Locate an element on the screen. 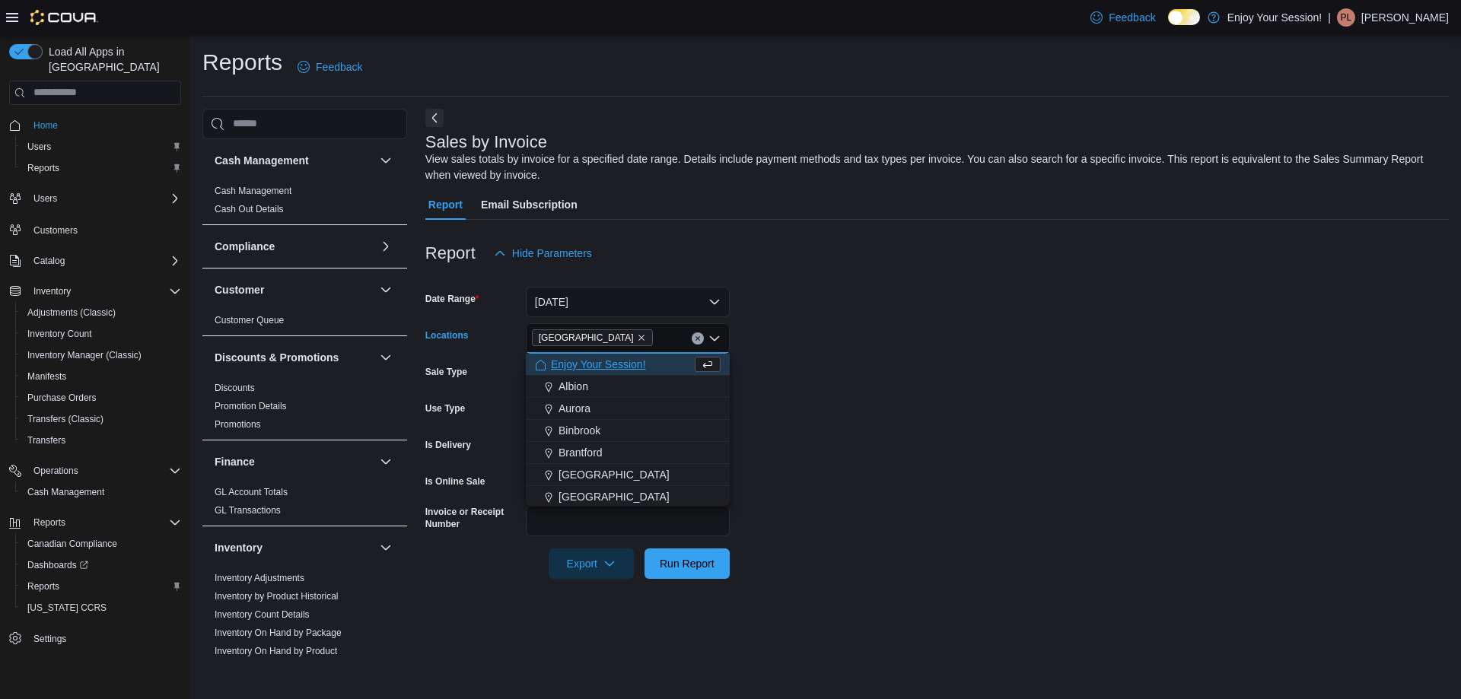  h3: Finance is located at coordinates (234, 462).